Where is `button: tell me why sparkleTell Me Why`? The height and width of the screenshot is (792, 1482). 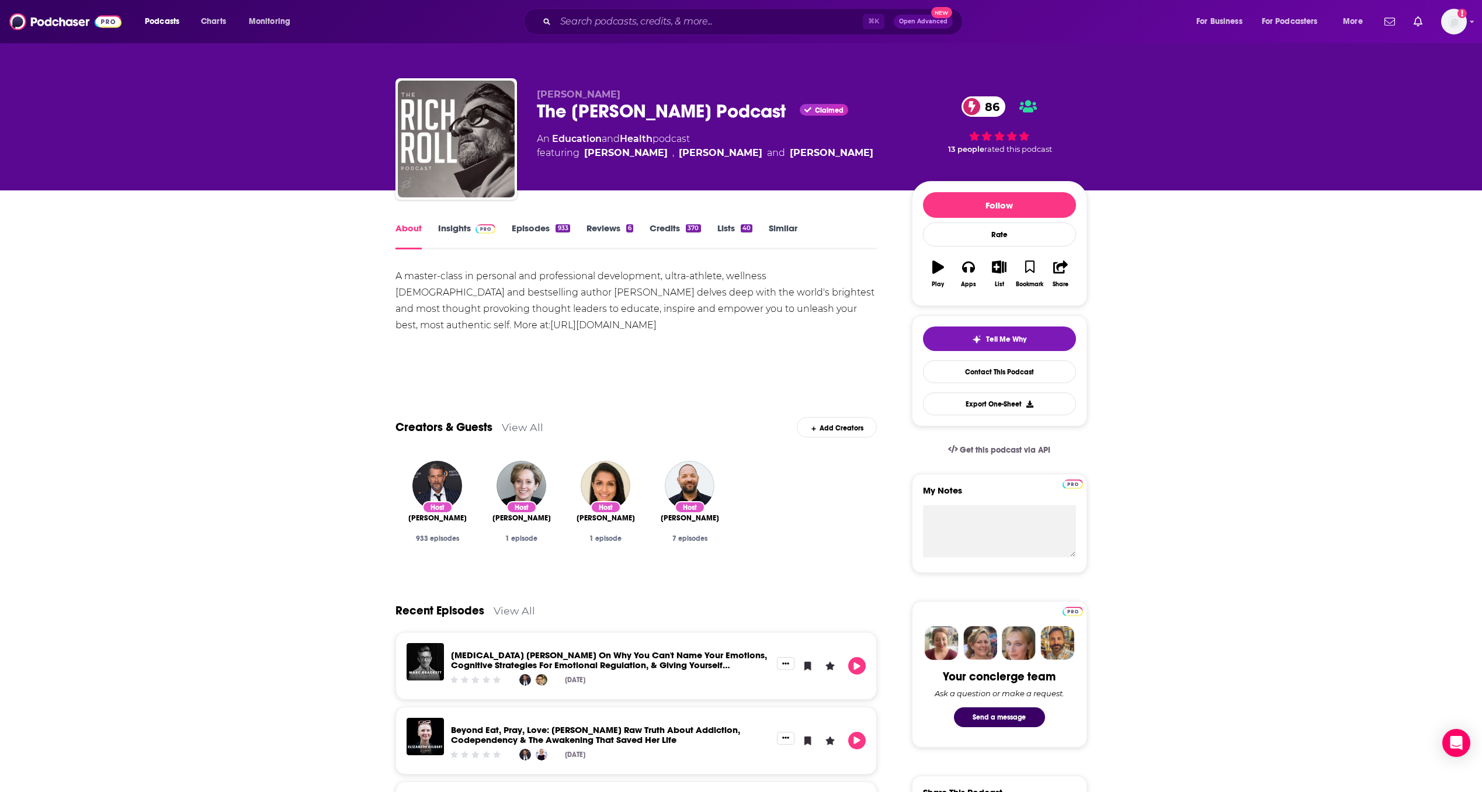
button: tell me why sparkleTell Me Why is located at coordinates (999, 339).